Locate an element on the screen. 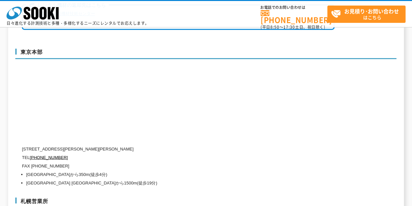  h3: 東京本部 is located at coordinates (206, 54).